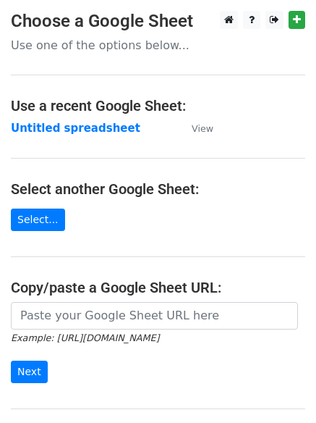 The image size is (316, 423). What do you see at coordinates (38, 219) in the screenshot?
I see `a: Select...` at bounding box center [38, 219].